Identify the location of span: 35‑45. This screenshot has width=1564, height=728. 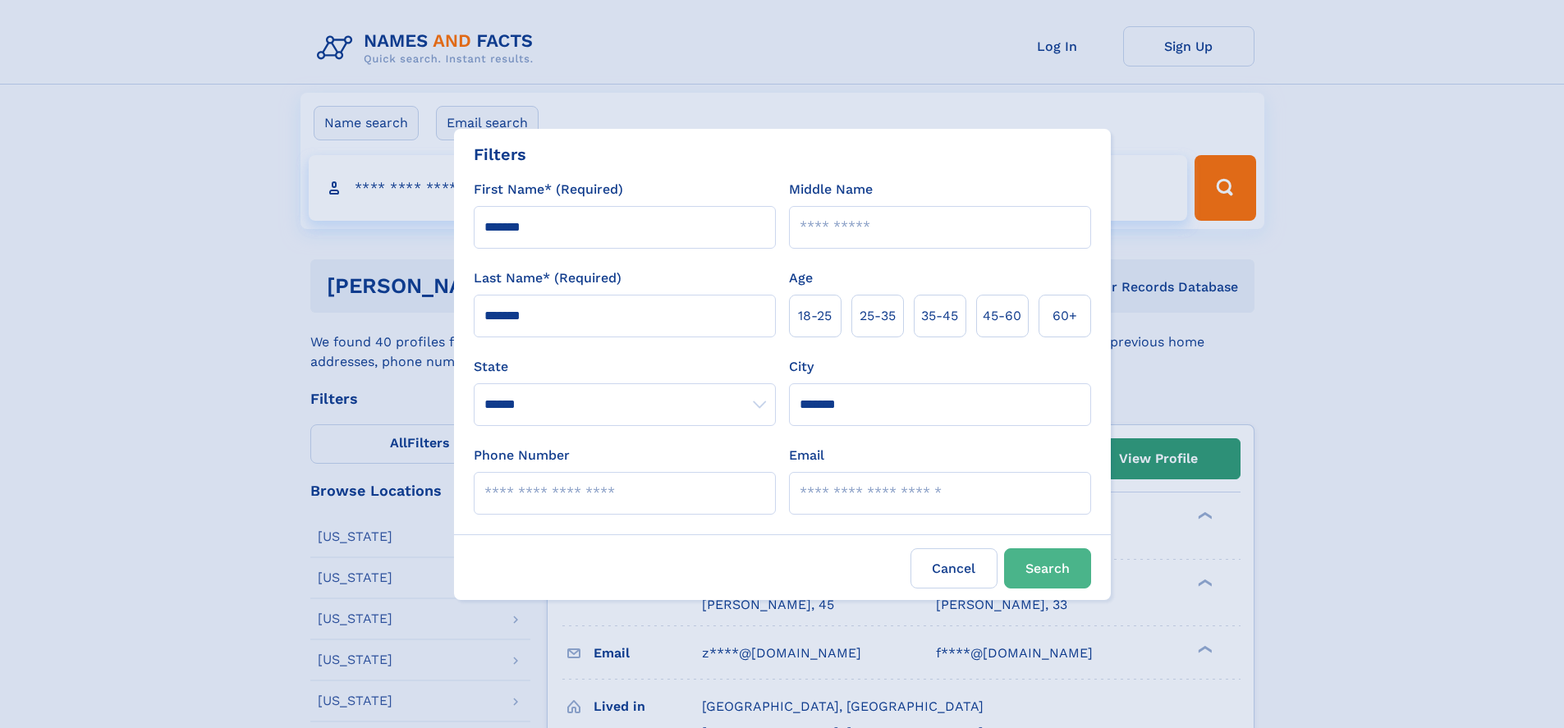
(939, 316).